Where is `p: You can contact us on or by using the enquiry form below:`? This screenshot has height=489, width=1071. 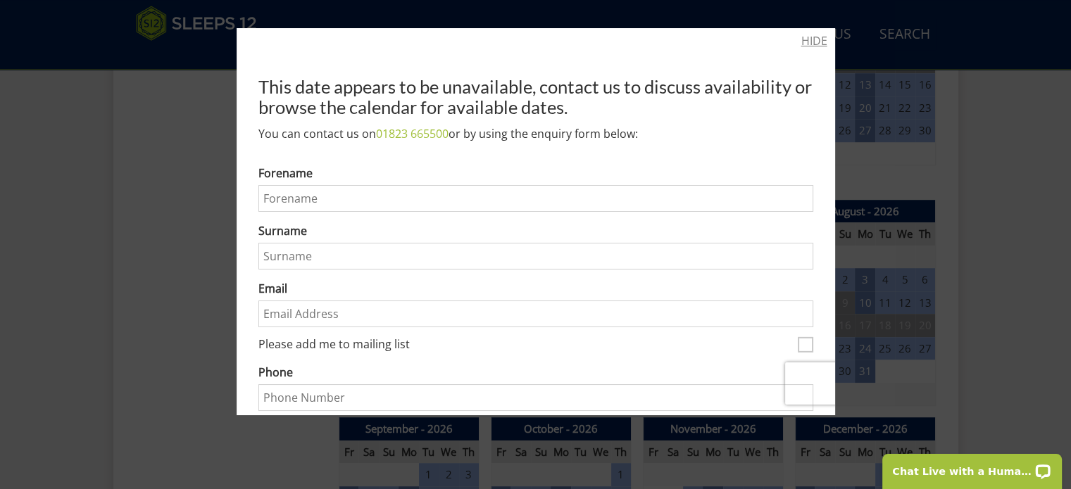 p: You can contact us on or by using the enquiry form below: is located at coordinates (536, 134).